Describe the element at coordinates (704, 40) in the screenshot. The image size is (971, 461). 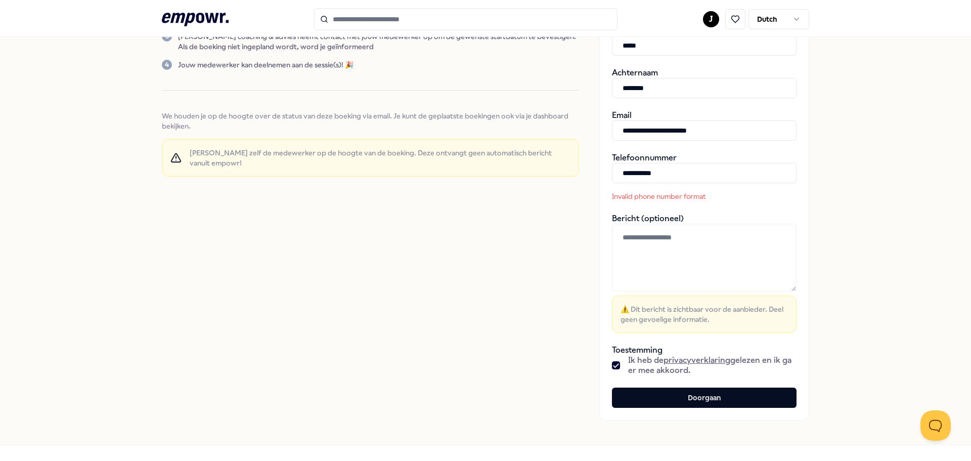
I see `div: Voornaam` at that location.